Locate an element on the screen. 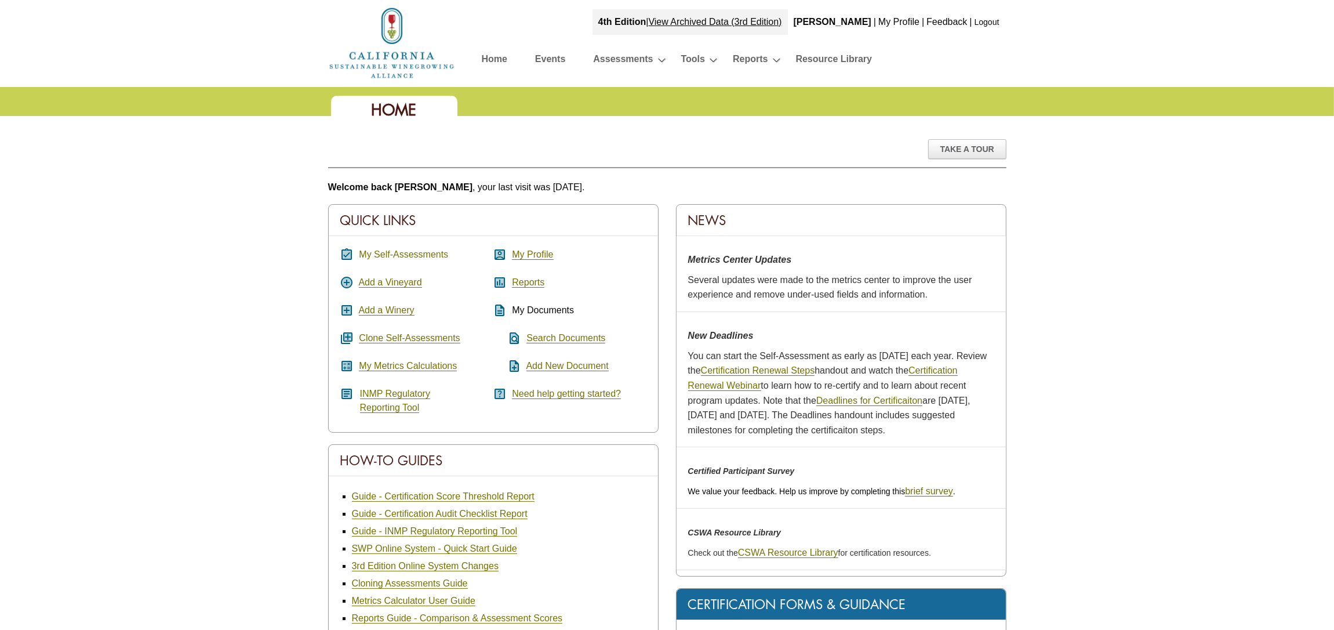 The image size is (1334, 630). i: help_center is located at coordinates (500, 394).